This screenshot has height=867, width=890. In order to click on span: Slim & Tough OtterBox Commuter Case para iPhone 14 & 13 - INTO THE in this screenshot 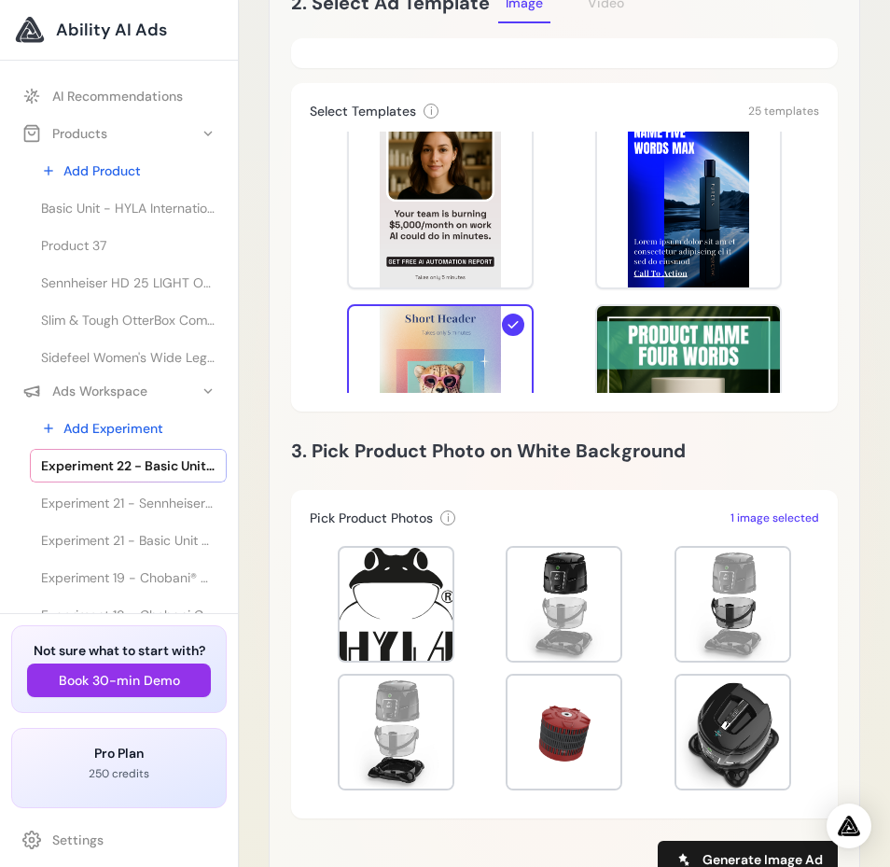, I will do `click(128, 320)`.